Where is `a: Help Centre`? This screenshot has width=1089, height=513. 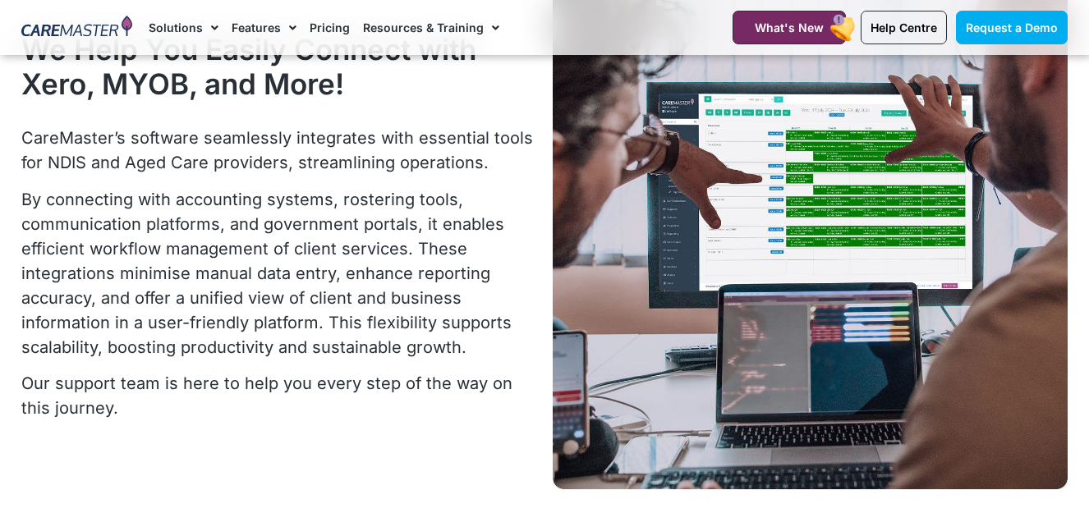 a: Help Centre is located at coordinates (904, 27).